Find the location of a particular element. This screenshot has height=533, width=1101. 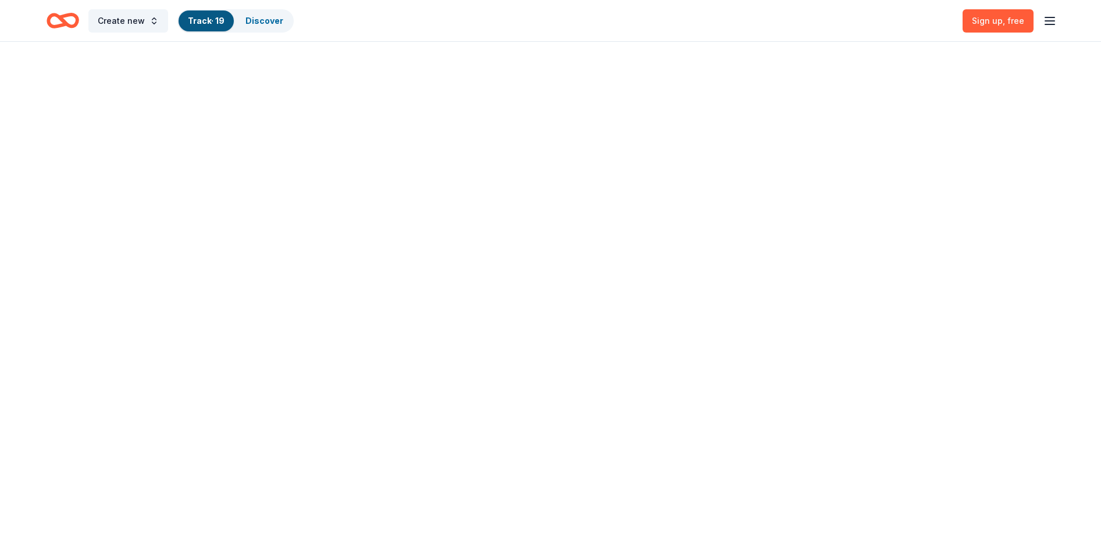

button: Track· 19Discover is located at coordinates (235, 21).